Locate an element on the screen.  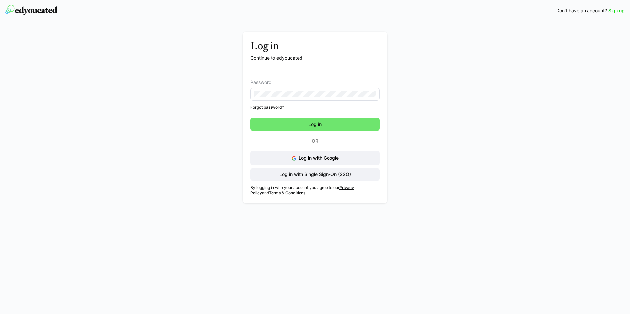
p: Or is located at coordinates (315, 141).